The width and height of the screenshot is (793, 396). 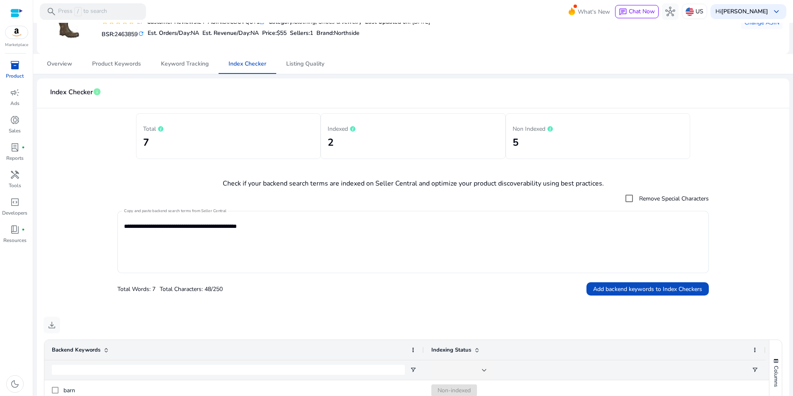 What do you see at coordinates (15, 213) in the screenshot?
I see `p: Developers` at bounding box center [15, 213].